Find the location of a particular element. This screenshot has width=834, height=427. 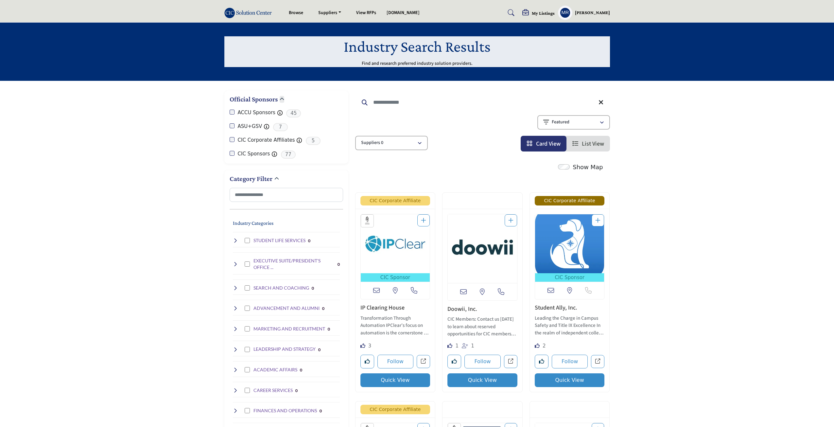

input: Search Category is located at coordinates (286, 195).